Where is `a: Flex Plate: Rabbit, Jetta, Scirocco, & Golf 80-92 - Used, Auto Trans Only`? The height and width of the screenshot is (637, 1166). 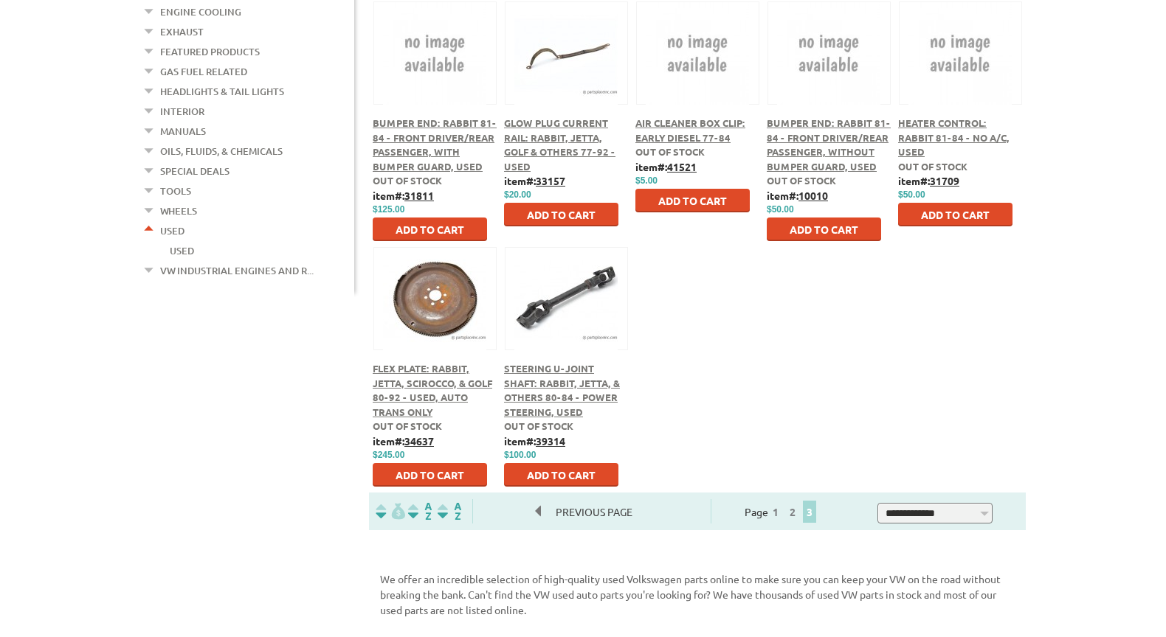
a: Flex Plate: Rabbit, Jetta, Scirocco, & Golf 80-92 - Used, Auto Trans Only is located at coordinates (432, 390).